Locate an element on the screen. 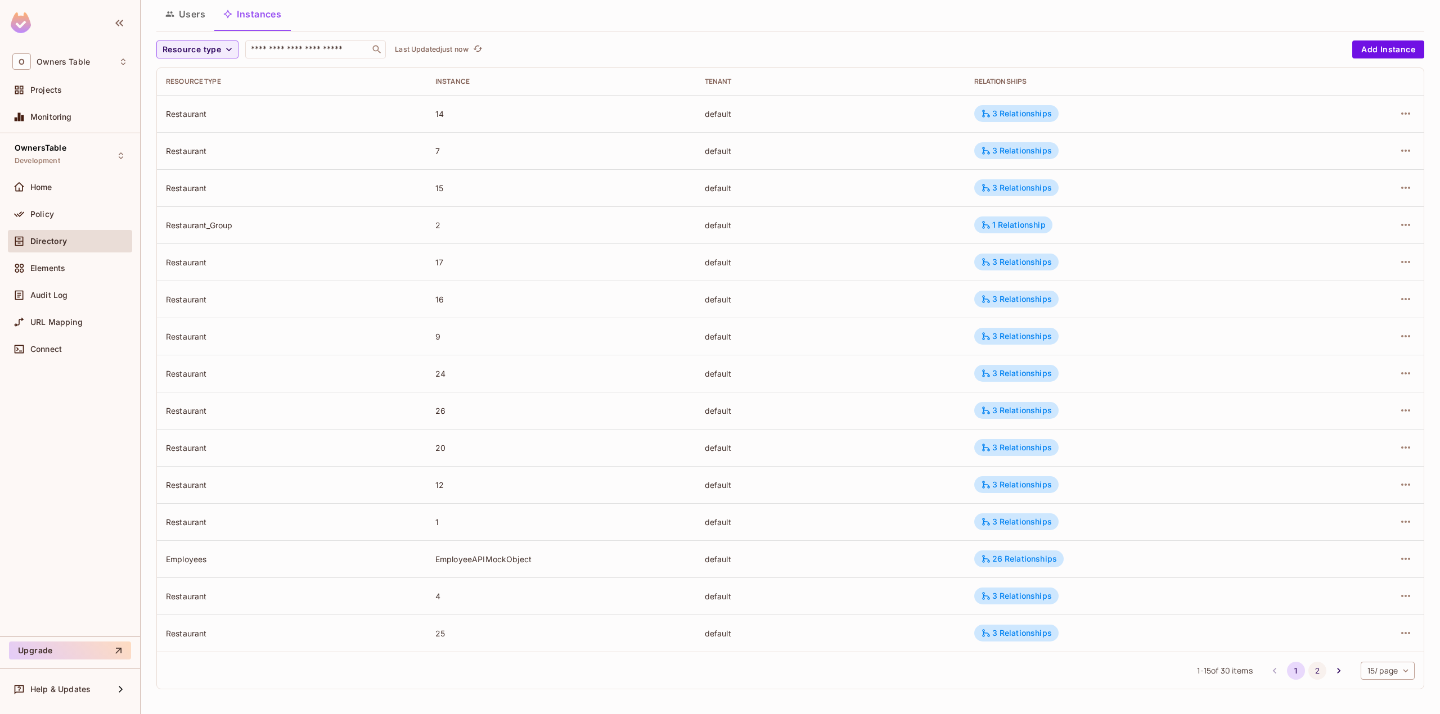 The image size is (1440, 714). div: 12 is located at coordinates (561, 485).